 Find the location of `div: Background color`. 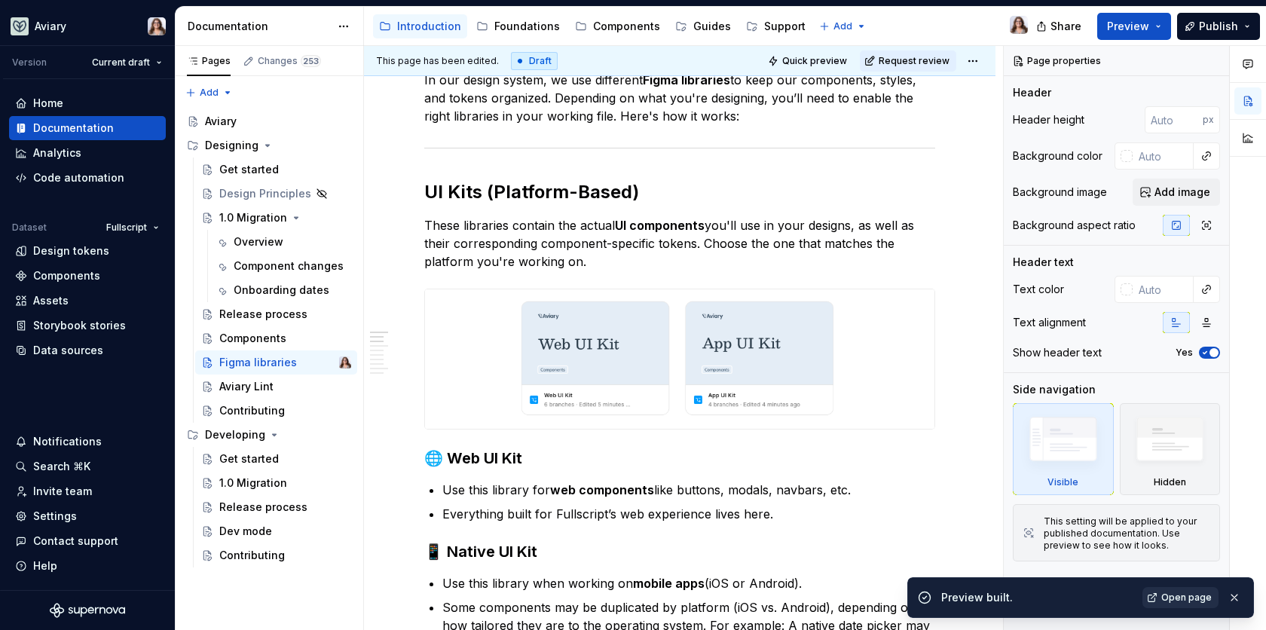

div: Background color is located at coordinates (1057, 156).